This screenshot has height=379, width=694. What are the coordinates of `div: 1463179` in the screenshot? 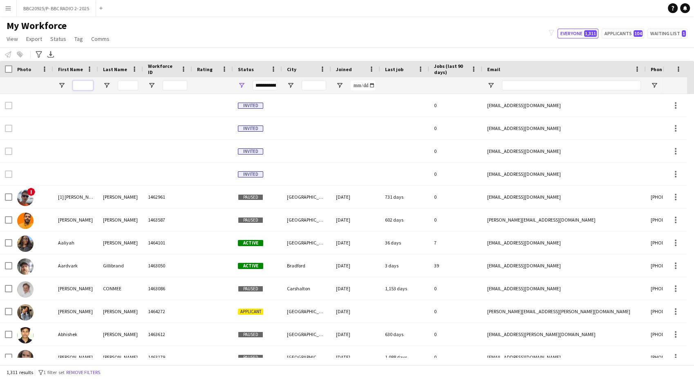 It's located at (168, 357).